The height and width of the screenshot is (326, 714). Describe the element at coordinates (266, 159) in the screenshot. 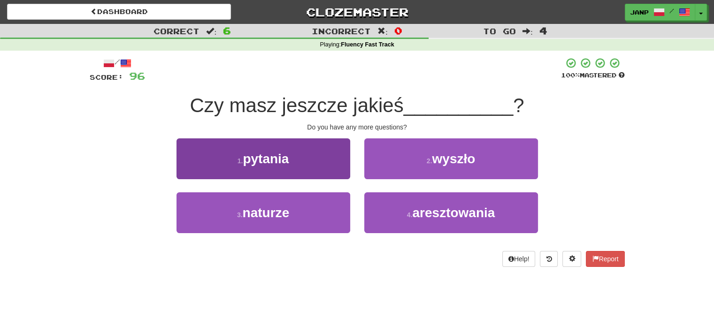

I see `span: pytania` at that location.